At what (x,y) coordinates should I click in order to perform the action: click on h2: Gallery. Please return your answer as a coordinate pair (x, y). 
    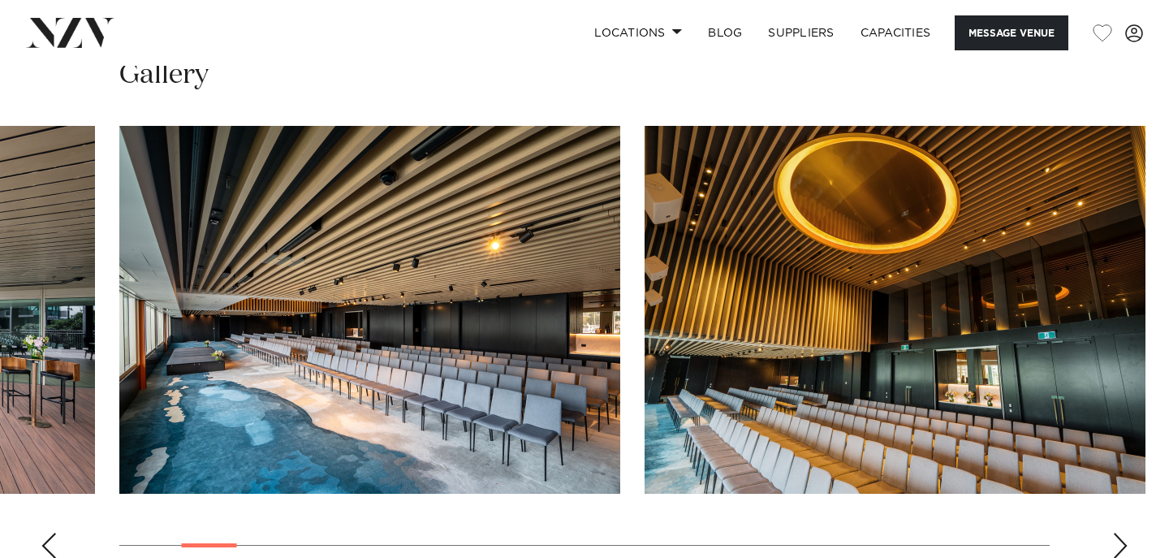
    Looking at the image, I should click on (164, 75).